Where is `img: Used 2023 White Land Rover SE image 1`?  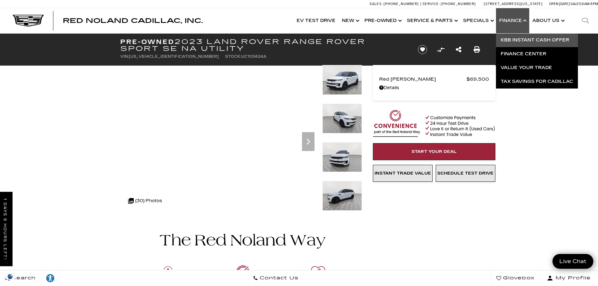 img: Used 2023 White Land Rover SE image 1 is located at coordinates (342, 80).